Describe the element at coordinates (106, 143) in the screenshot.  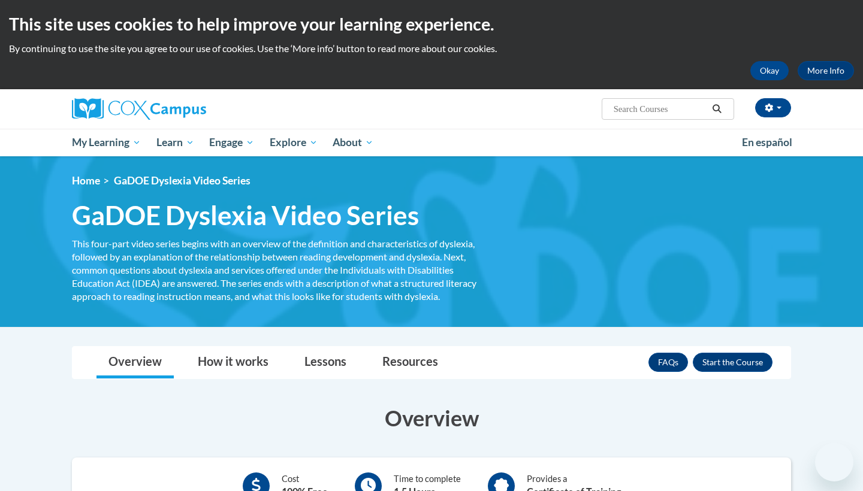
I see `a: My Learning` at that location.